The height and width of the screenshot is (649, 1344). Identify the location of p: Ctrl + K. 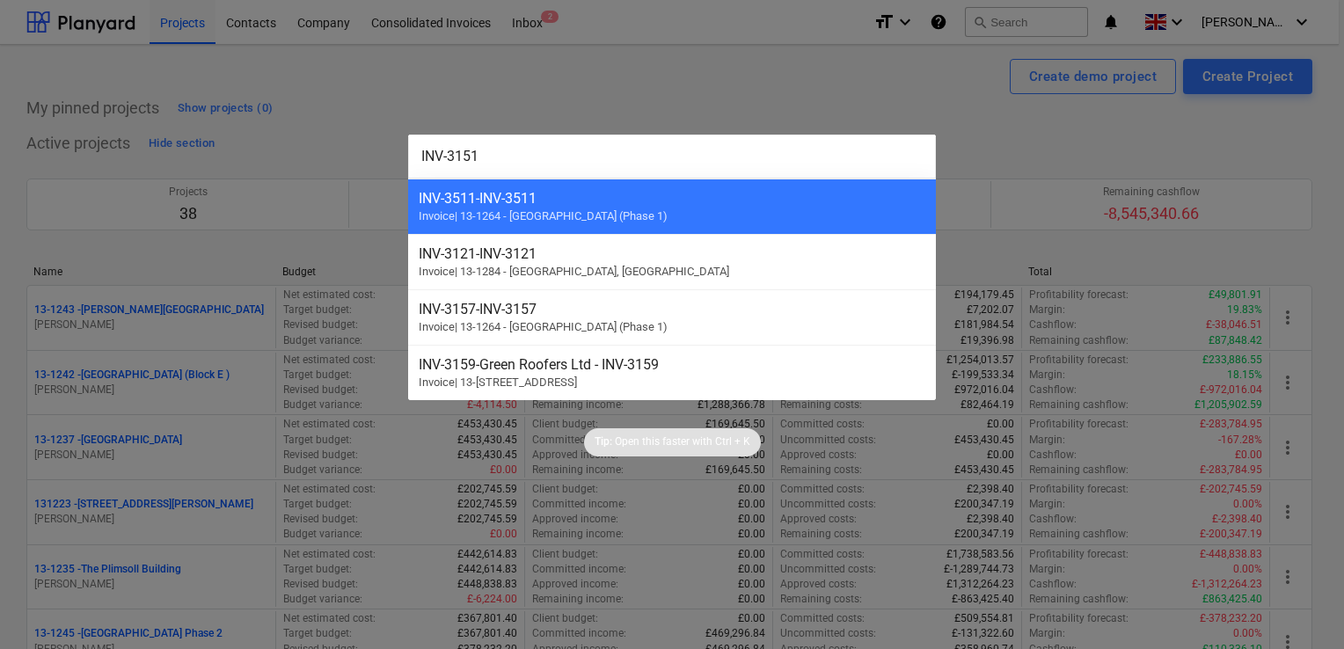
(733, 442).